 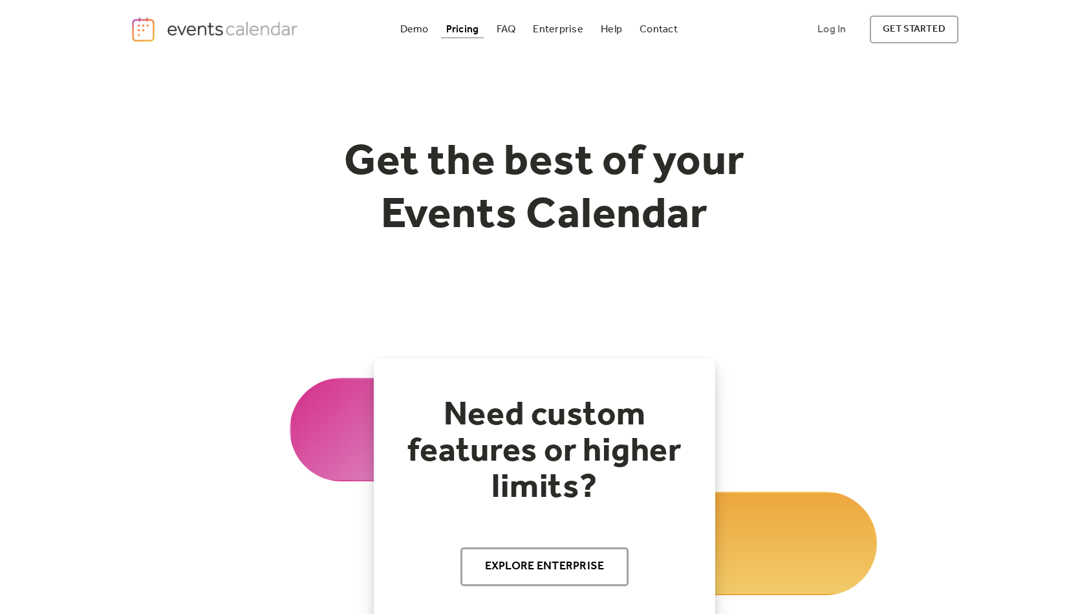 What do you see at coordinates (832, 29) in the screenshot?
I see `a: Log In` at bounding box center [832, 29].